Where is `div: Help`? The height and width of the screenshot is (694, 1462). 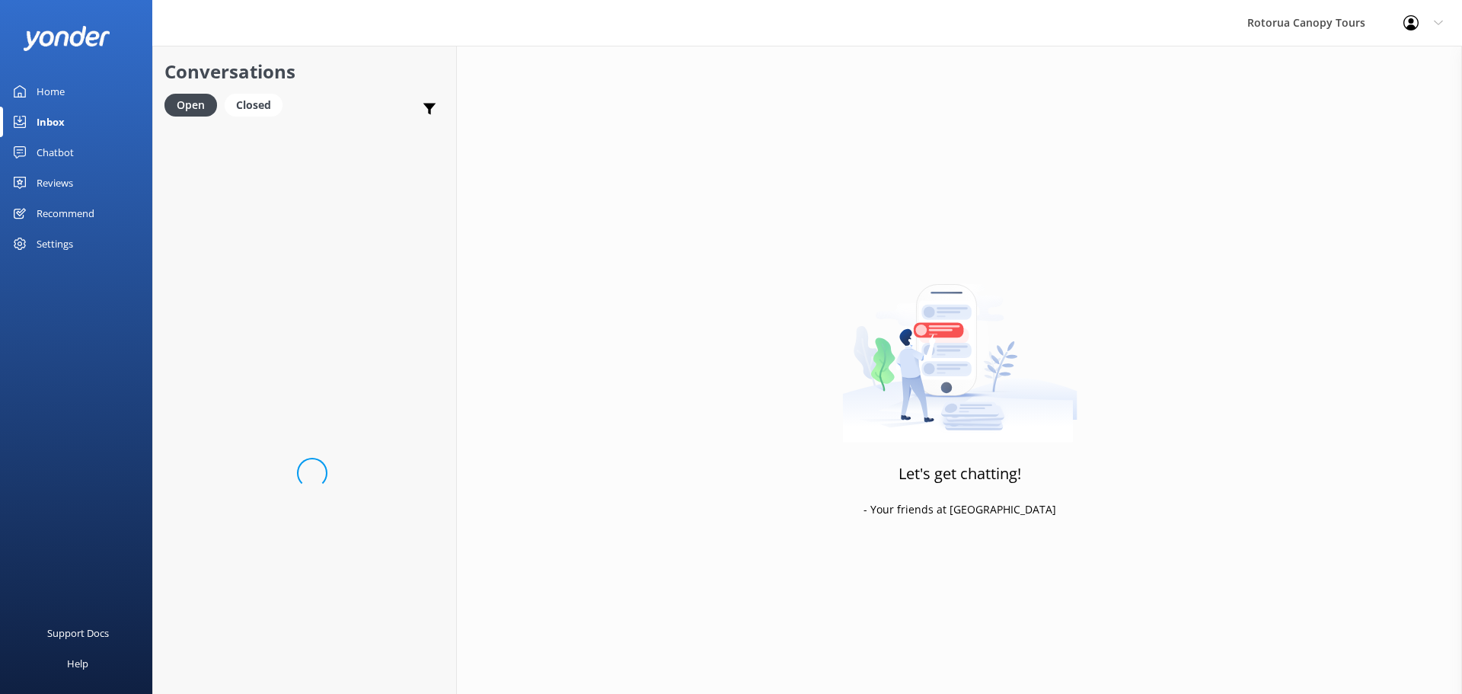
div: Help is located at coordinates (78, 663).